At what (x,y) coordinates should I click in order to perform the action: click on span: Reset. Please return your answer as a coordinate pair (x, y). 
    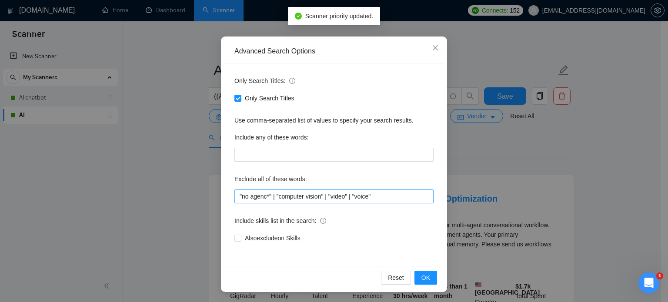
    Looking at the image, I should click on (396, 278).